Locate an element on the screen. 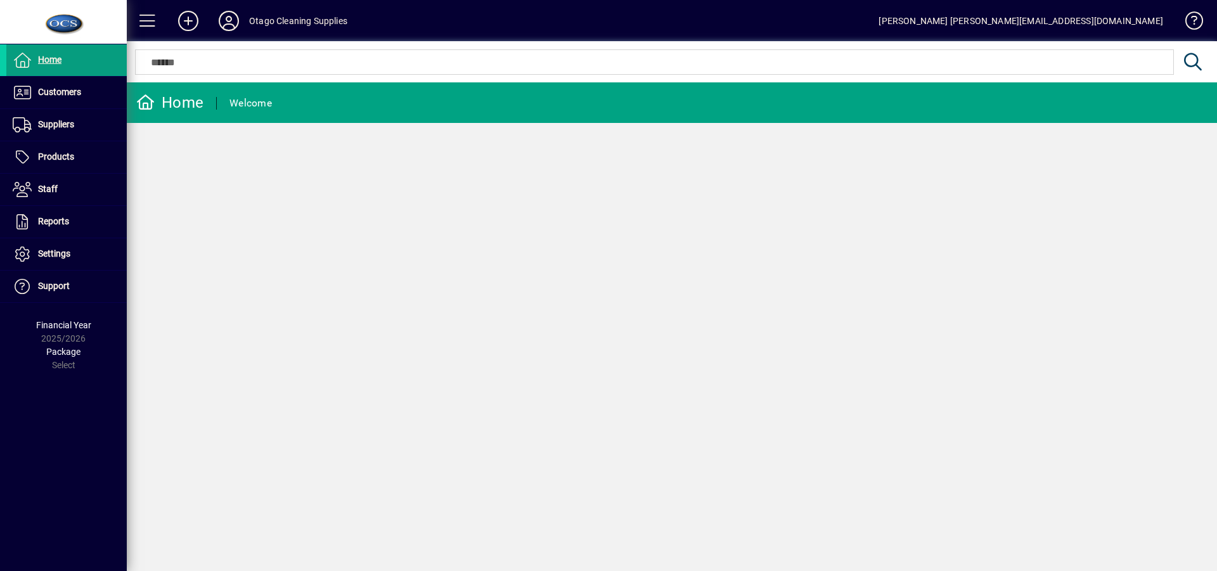  a: Products is located at coordinates (67, 157).